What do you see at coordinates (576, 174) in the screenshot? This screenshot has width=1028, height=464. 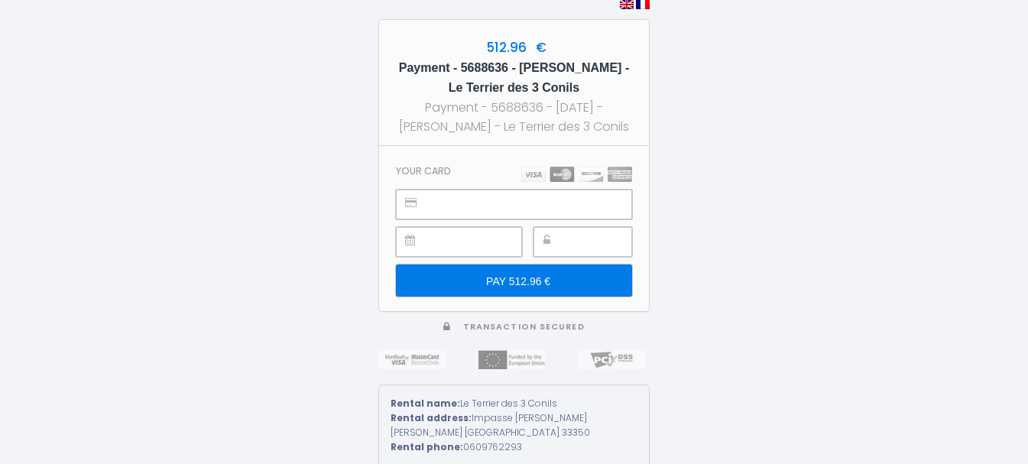 I see `img: carts.png` at bounding box center [576, 174].